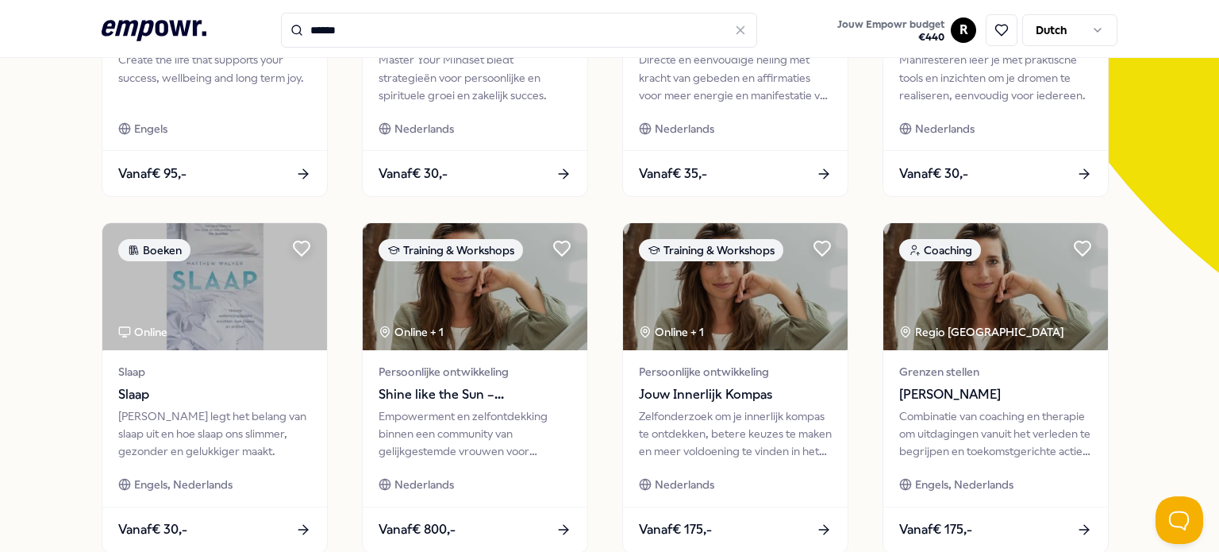  What do you see at coordinates (891, 31) in the screenshot?
I see `button: Jouw Empowr budget€440` at bounding box center [891, 31].